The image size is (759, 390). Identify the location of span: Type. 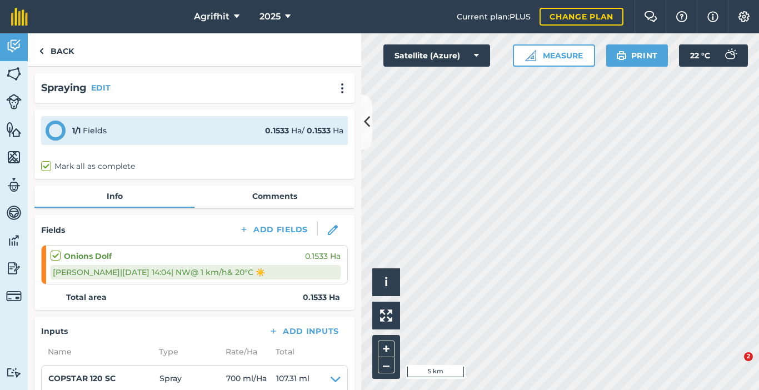
(186, 352).